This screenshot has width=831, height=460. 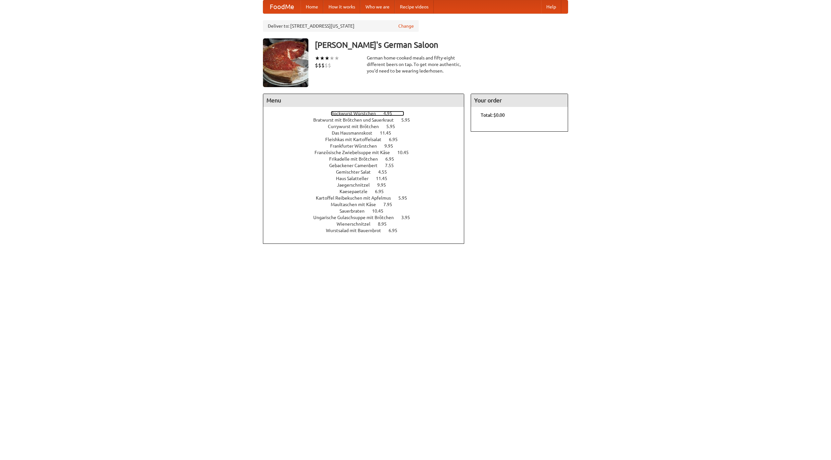 I want to click on span: Frikadelle mit Brötchen, so click(x=357, y=159).